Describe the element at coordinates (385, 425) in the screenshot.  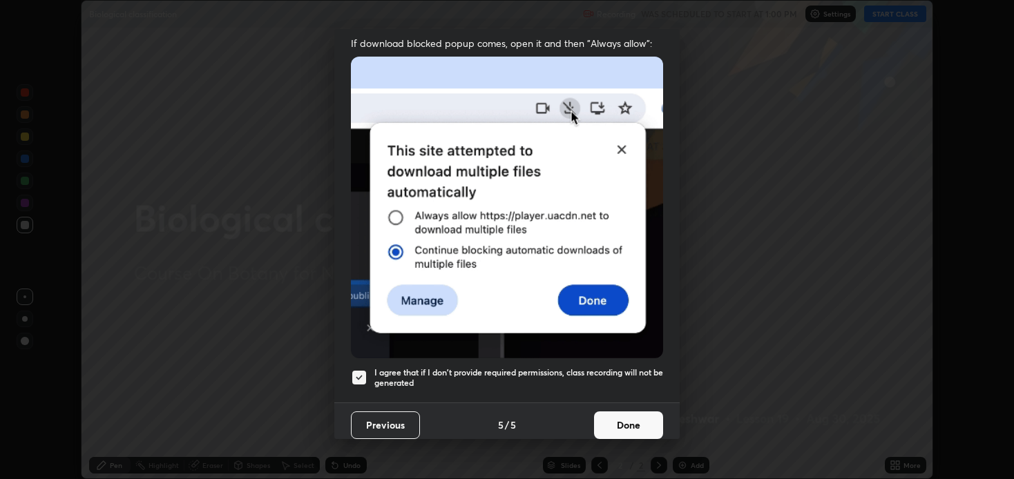
I see `button: Previous` at that location.